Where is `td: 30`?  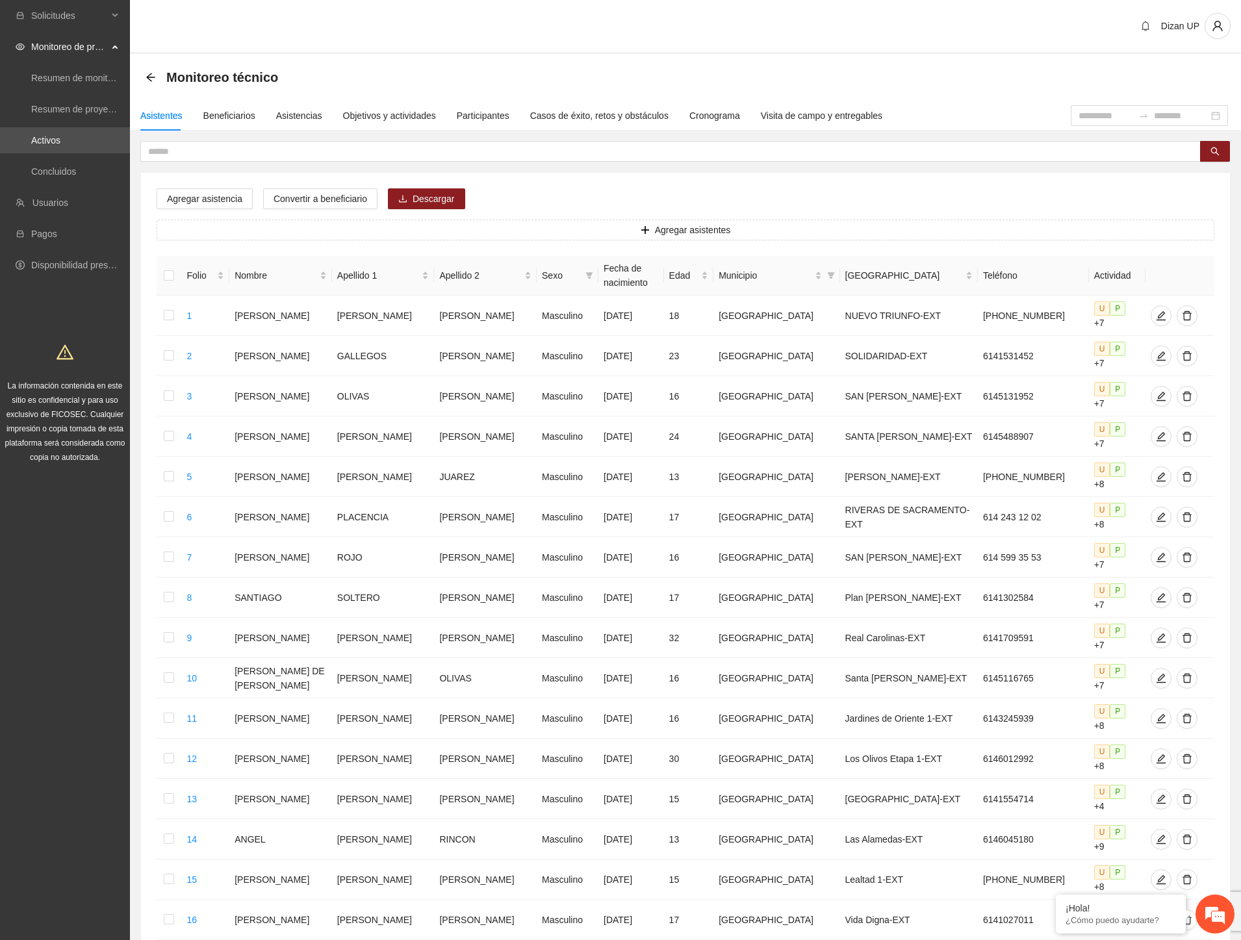 td: 30 is located at coordinates (689, 759).